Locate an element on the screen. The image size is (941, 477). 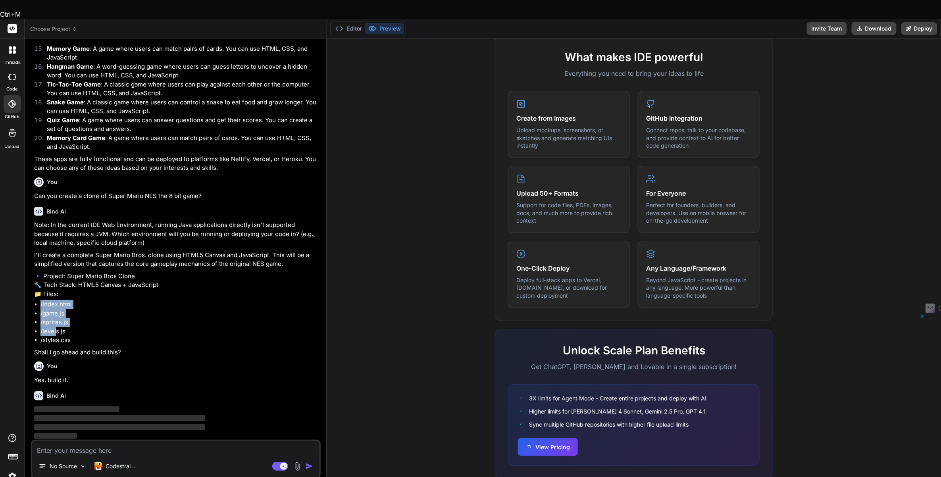
button: Deploy is located at coordinates (920, 29).